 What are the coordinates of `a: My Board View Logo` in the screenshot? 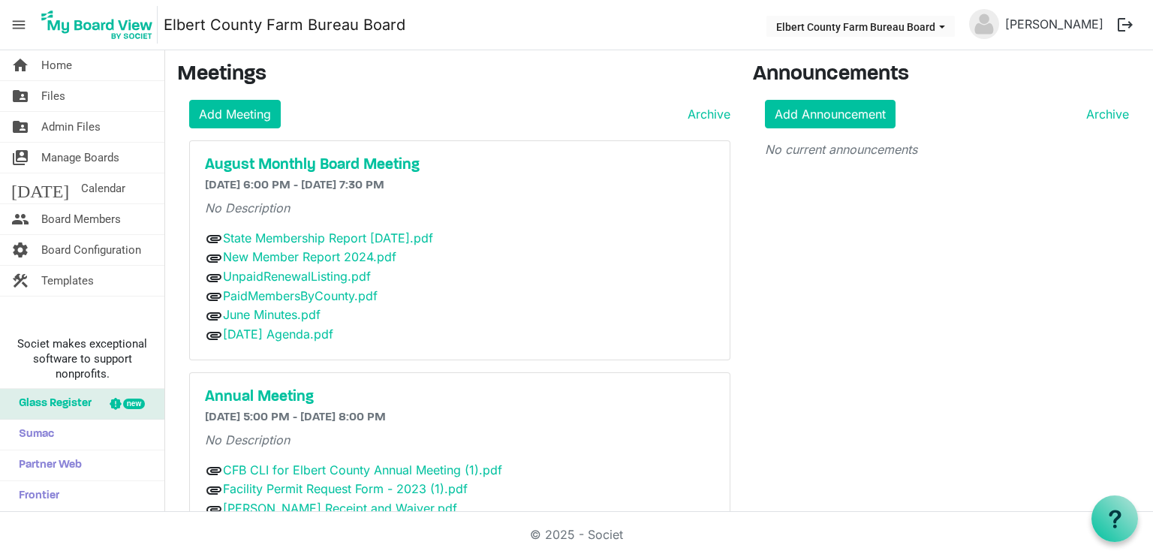 It's located at (100, 25).